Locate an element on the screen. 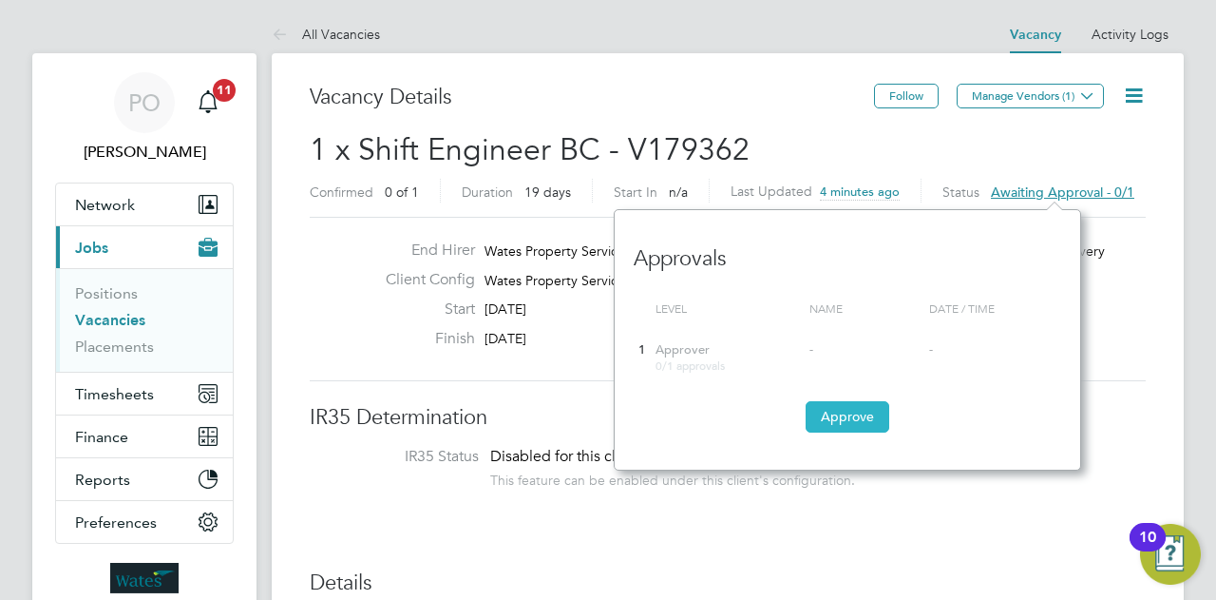 This screenshot has height=600, width=1216. a: Positions is located at coordinates (106, 293).